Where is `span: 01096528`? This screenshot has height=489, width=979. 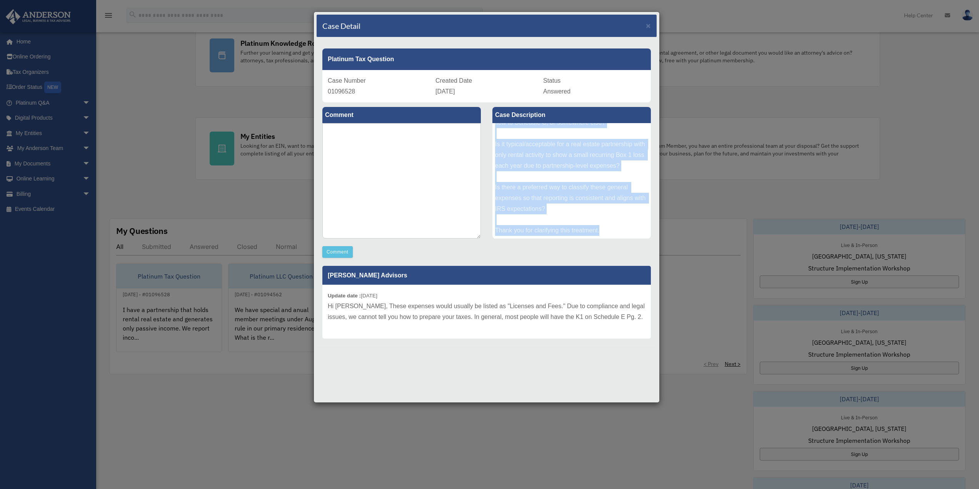 span: 01096528 is located at coordinates (341, 91).